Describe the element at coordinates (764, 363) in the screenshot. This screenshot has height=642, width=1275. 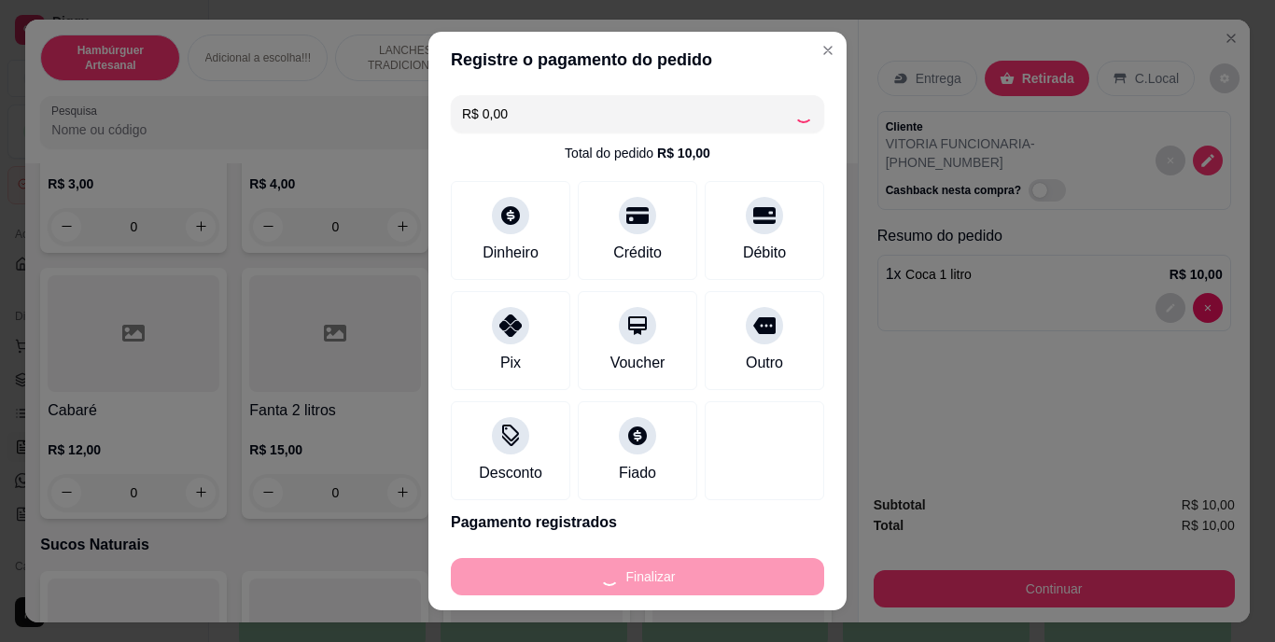
I see `div: Outro` at that location.